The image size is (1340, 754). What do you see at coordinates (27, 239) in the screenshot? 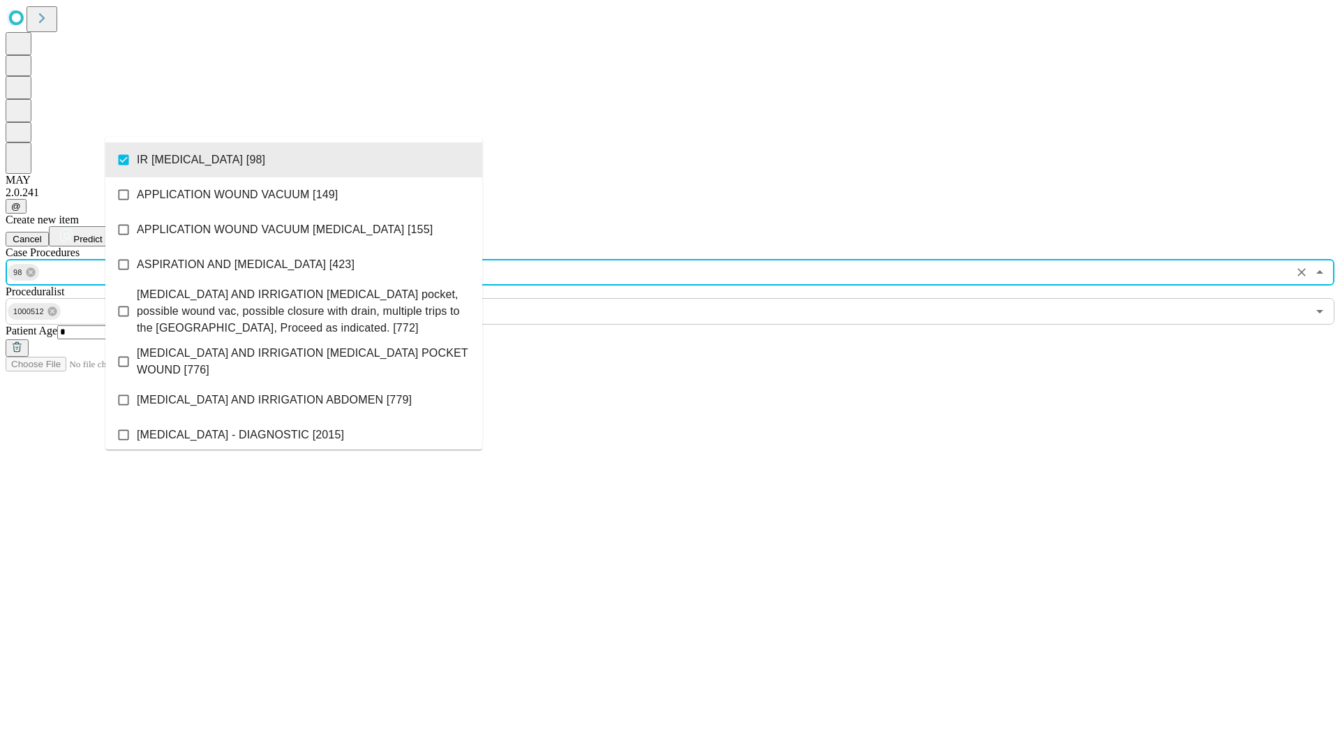
I see `button: Cancel` at bounding box center [27, 239].